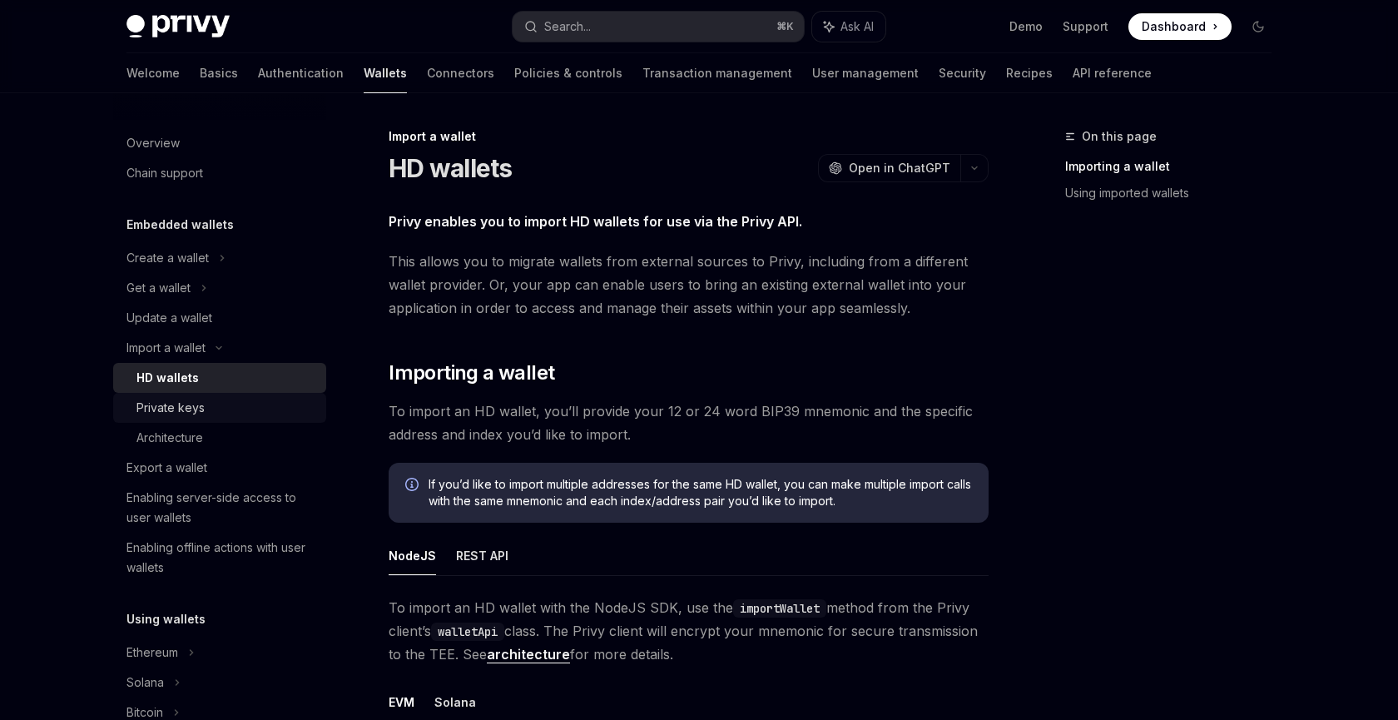 The width and height of the screenshot is (1398, 720). What do you see at coordinates (1258, 27) in the screenshot?
I see `button: Toggle dark mode` at bounding box center [1258, 27].